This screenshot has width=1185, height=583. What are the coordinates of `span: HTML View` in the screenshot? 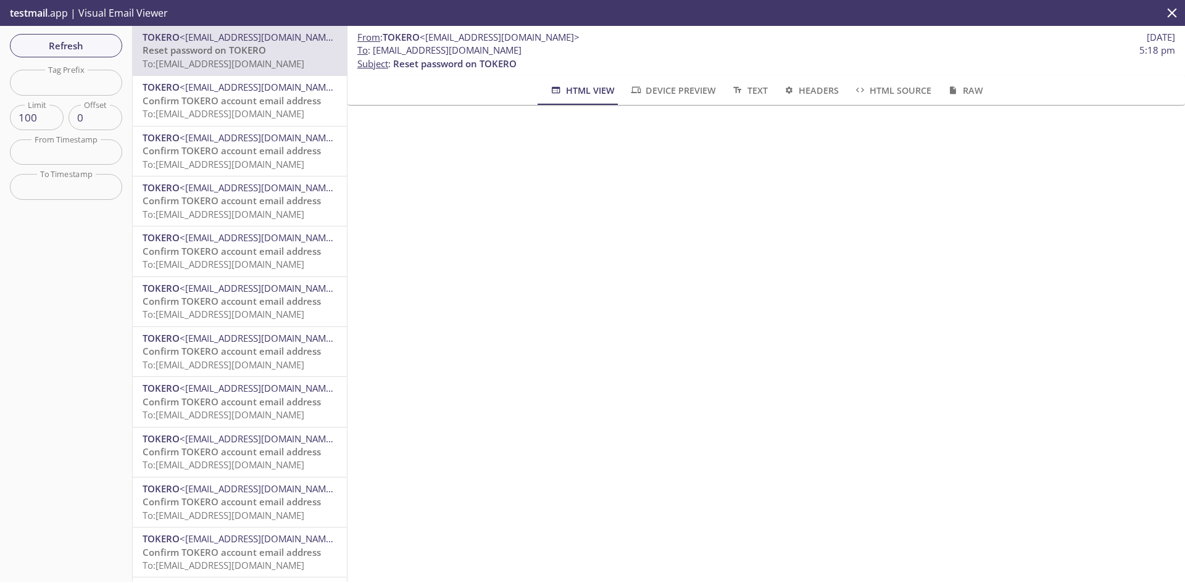 It's located at (581, 90).